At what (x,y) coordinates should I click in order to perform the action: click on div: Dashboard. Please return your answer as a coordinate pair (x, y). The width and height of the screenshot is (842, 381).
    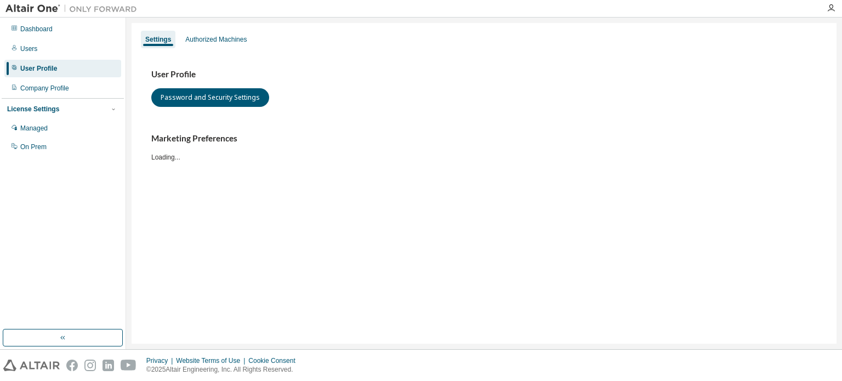
    Looking at the image, I should click on (36, 29).